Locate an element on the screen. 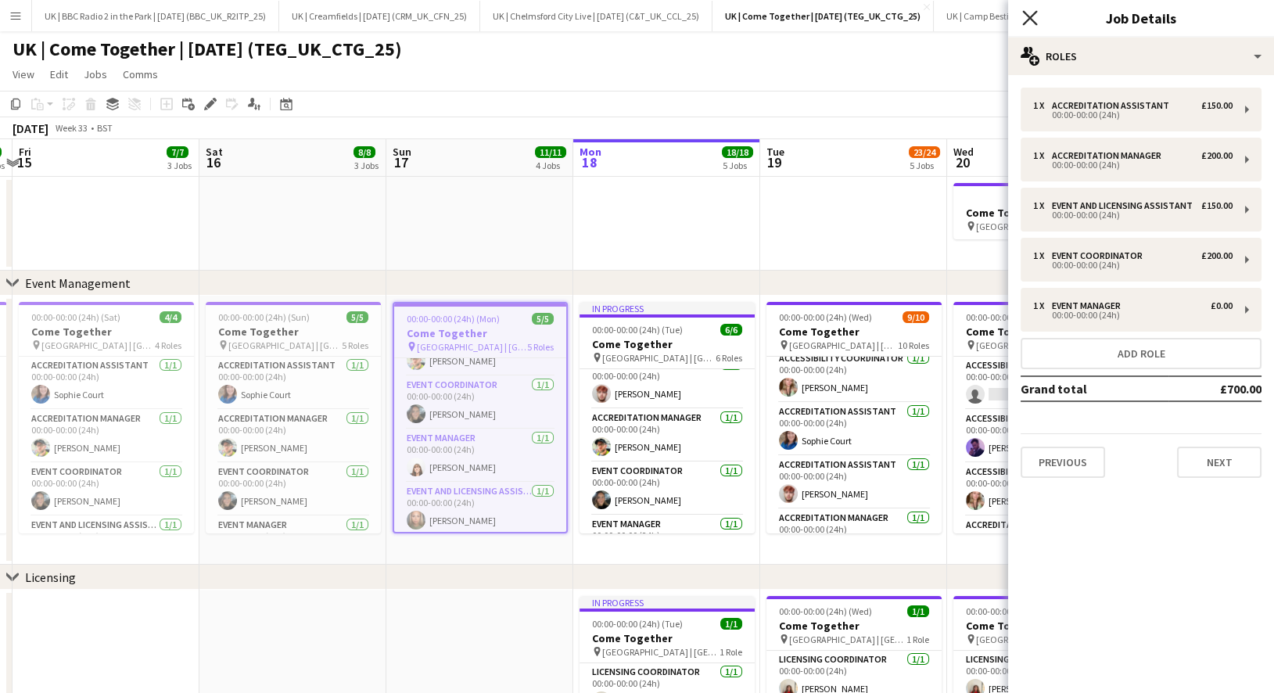  span: 00:00-00:00 (24h) (Wed) is located at coordinates (825, 611).